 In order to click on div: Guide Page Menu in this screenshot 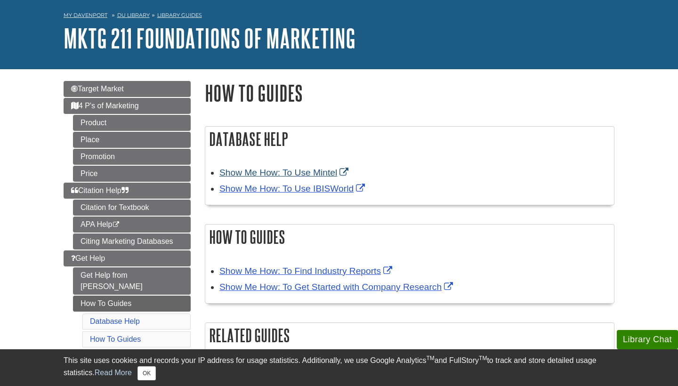, I will do `click(127, 232)`.